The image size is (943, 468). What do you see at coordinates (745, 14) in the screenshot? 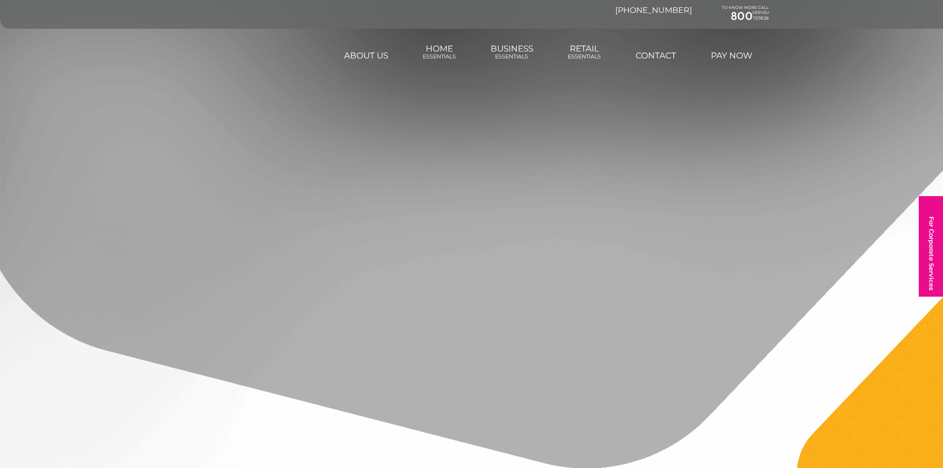
I see `div: TO KNOW MORE CALL SERVEU` at bounding box center [745, 14].